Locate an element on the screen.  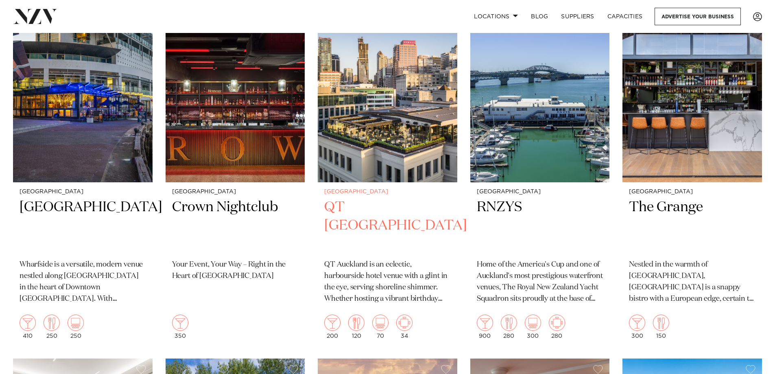
a: Capacities is located at coordinates (625, 16).